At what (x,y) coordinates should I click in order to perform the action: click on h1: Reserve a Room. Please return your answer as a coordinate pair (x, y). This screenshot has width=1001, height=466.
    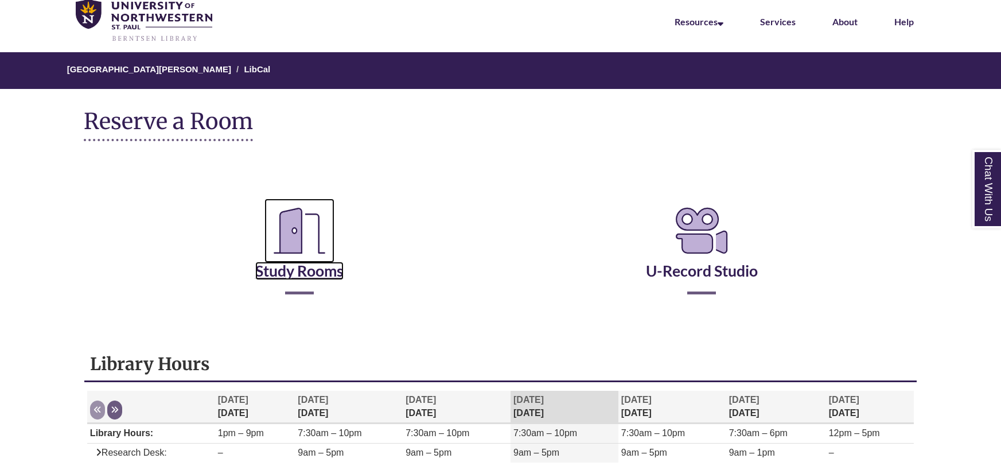
    Looking at the image, I should click on (168, 125).